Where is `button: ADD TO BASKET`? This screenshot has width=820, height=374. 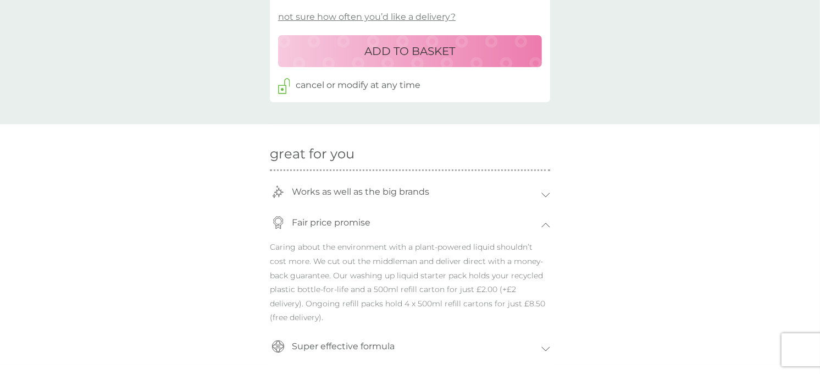
button: ADD TO BASKET is located at coordinates (410, 51).